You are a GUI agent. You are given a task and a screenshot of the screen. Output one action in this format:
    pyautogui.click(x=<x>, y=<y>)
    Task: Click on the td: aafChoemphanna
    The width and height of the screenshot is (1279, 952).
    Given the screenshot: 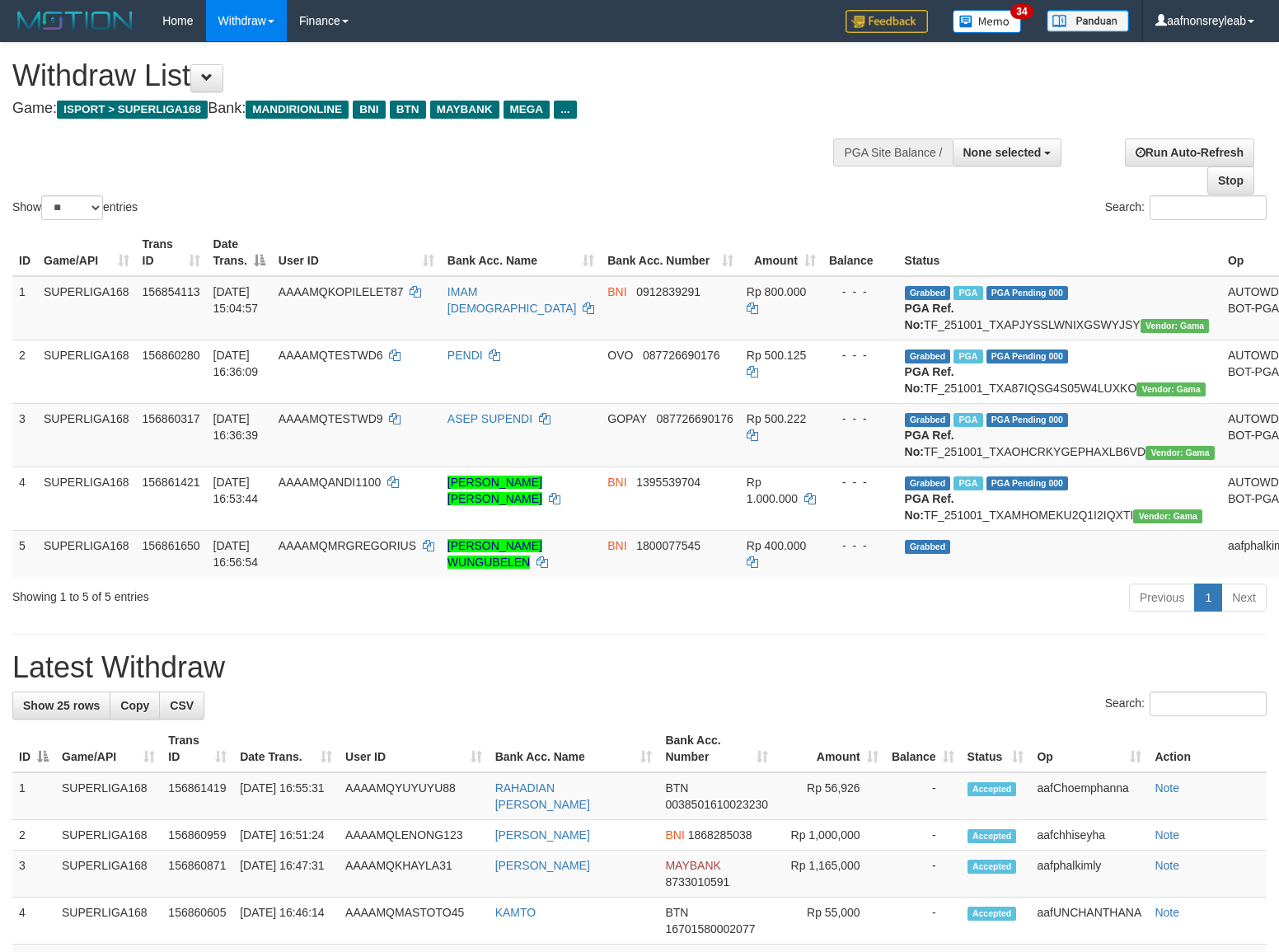 What is the action you would take?
    pyautogui.click(x=1089, y=796)
    